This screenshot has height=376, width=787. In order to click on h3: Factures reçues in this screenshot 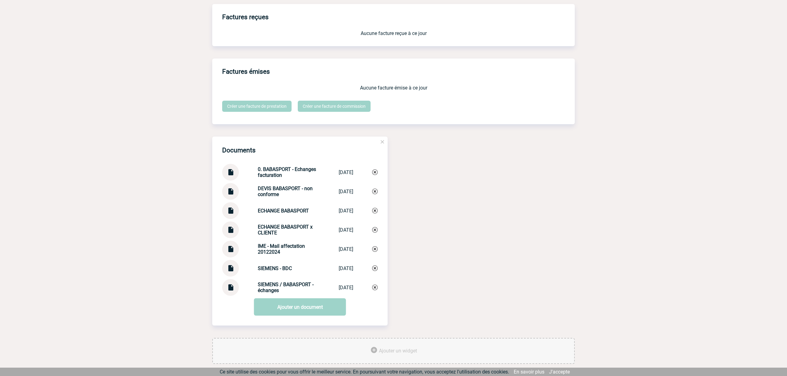, I will do `click(398, 17)`.